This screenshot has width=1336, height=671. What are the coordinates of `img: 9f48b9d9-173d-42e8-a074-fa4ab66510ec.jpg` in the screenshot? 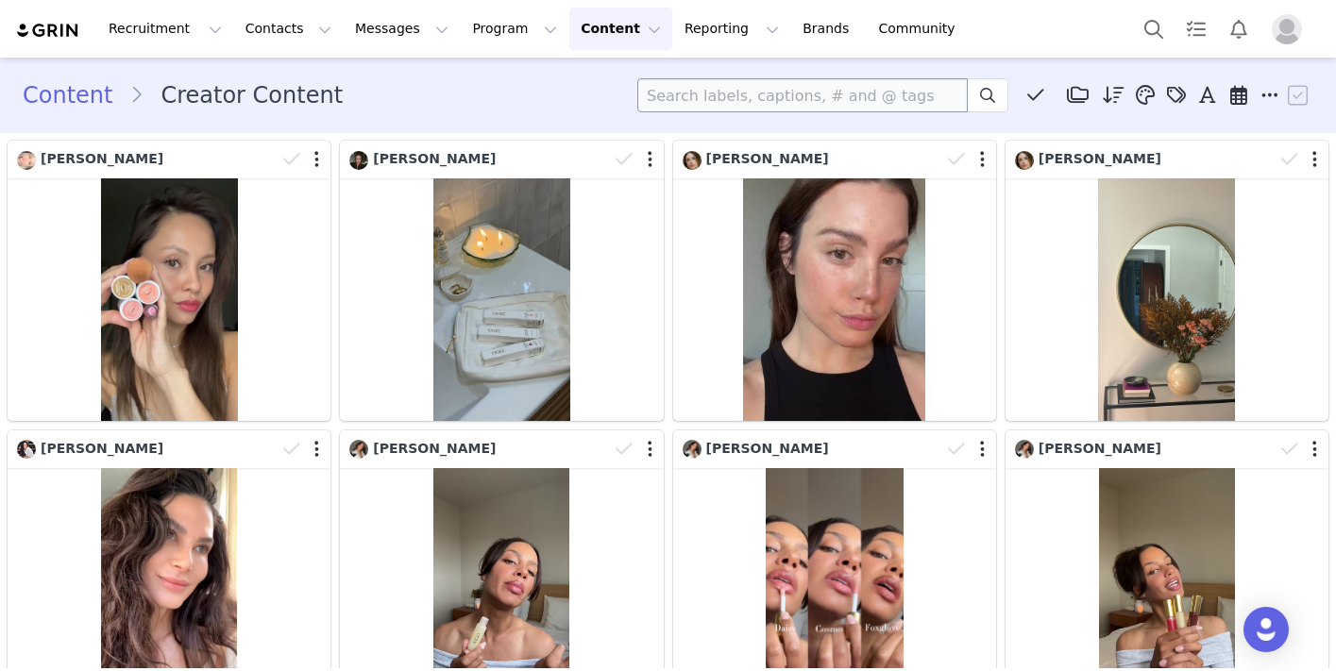 It's located at (359, 161).